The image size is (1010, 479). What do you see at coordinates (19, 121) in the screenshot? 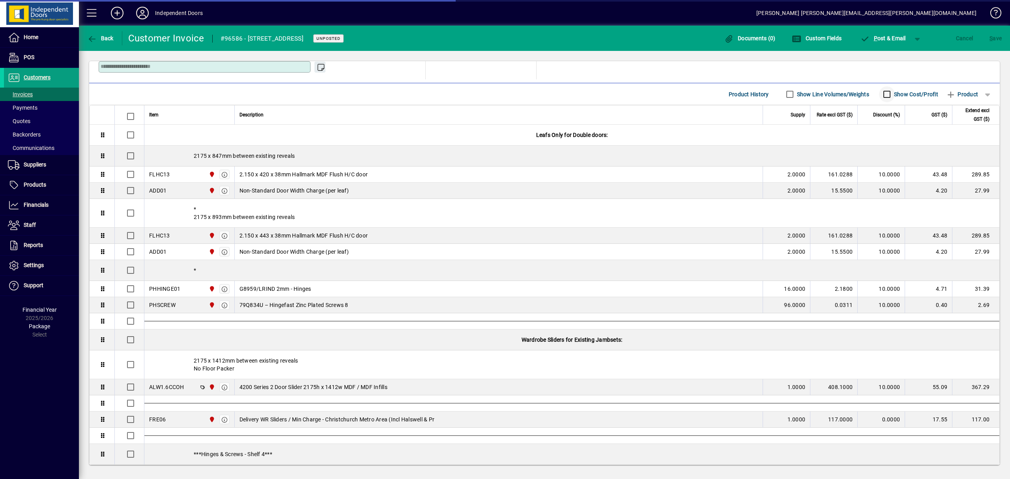
I see `span: Quotes` at bounding box center [19, 121].